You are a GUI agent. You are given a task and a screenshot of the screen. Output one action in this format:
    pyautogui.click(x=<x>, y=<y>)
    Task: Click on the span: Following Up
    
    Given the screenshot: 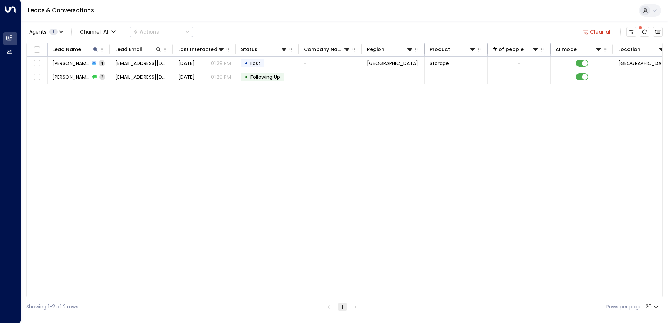 What is the action you would take?
    pyautogui.click(x=265, y=77)
    